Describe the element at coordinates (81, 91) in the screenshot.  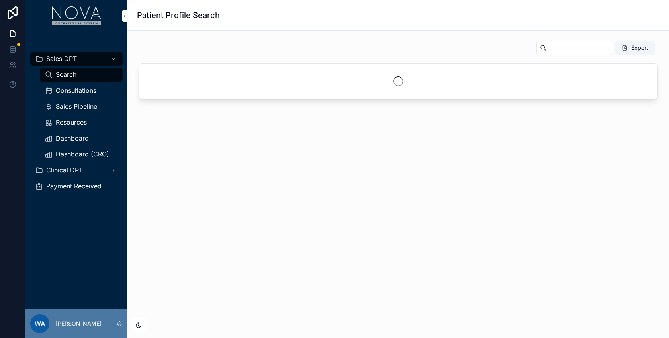
I see `a: Consultations` at that location.